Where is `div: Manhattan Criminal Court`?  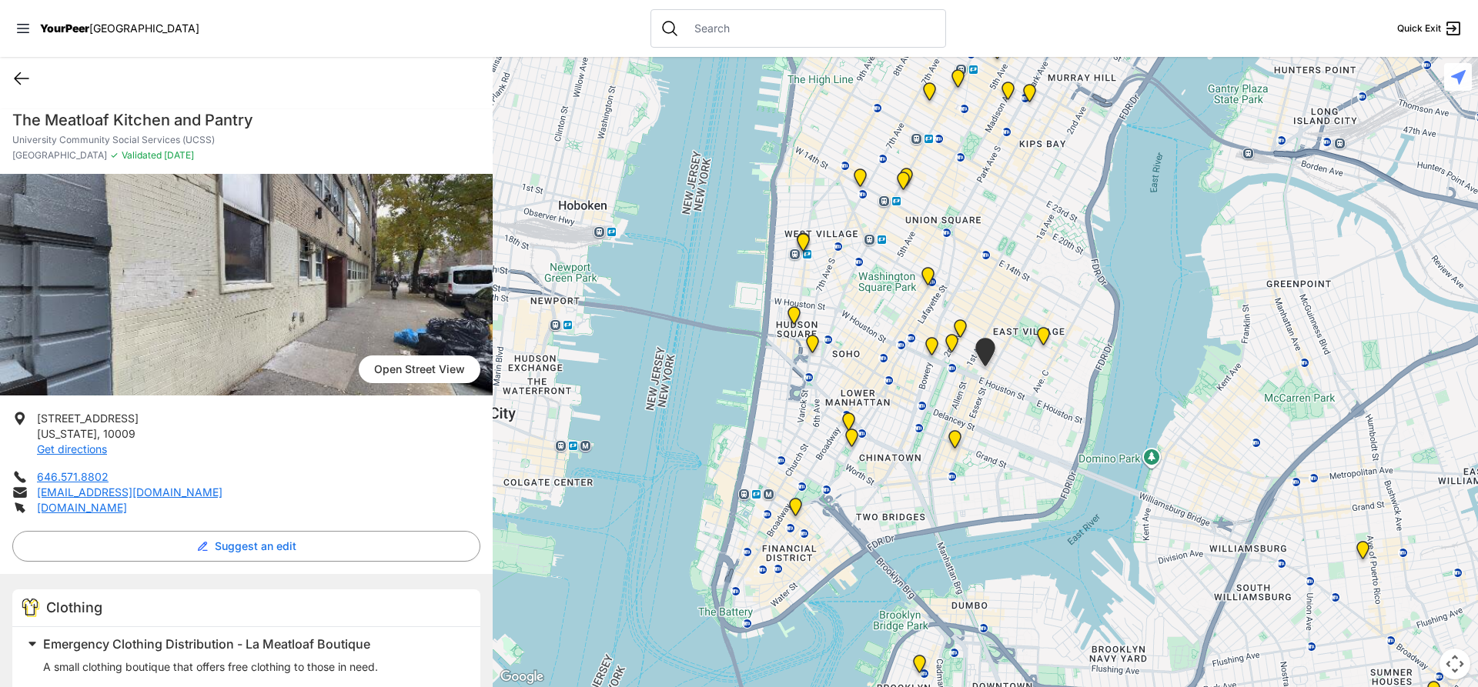
div: Manhattan Criminal Court is located at coordinates (851, 441).